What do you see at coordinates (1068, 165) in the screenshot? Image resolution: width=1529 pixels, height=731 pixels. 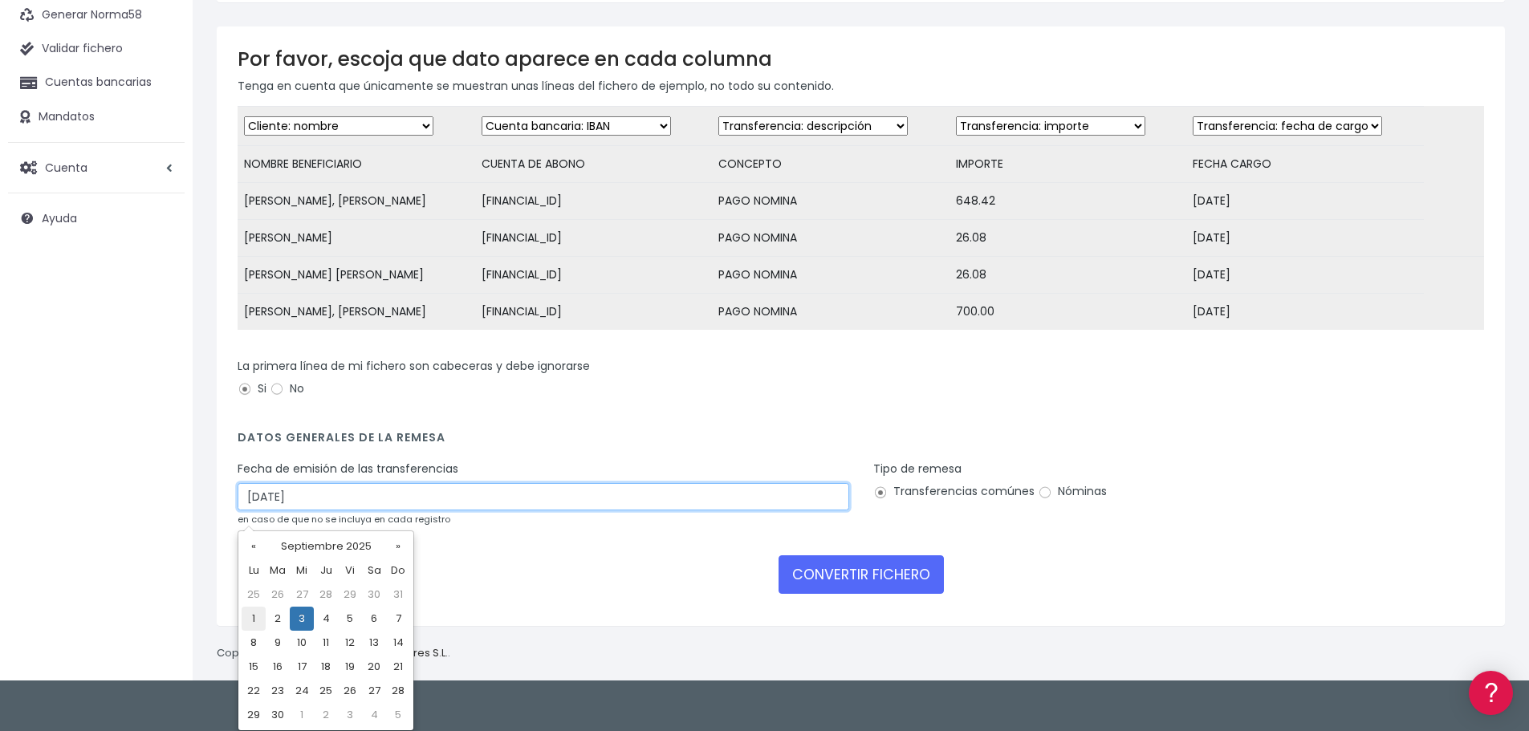 I see `td: IMPORTE` at bounding box center [1068, 165].